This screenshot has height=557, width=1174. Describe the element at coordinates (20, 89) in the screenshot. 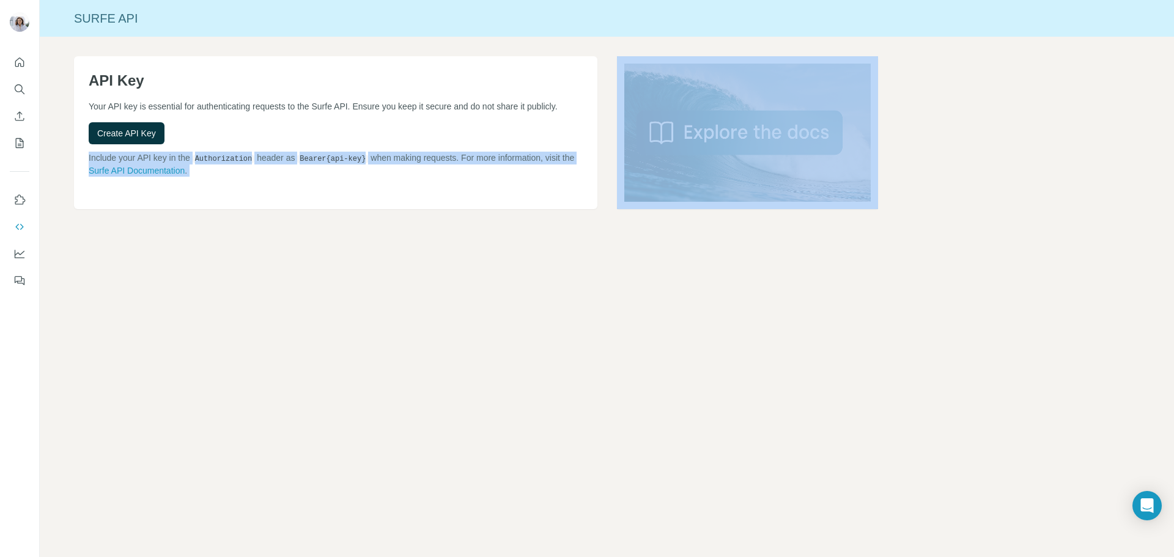

I see `button: Search` at that location.